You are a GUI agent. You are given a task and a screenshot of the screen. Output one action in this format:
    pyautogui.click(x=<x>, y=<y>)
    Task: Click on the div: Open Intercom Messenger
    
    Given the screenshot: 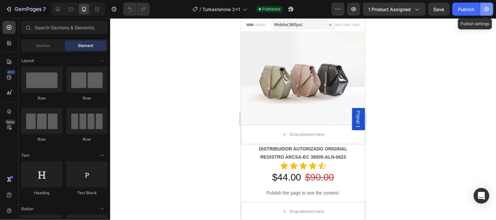 What is the action you would take?
    pyautogui.click(x=481, y=196)
    